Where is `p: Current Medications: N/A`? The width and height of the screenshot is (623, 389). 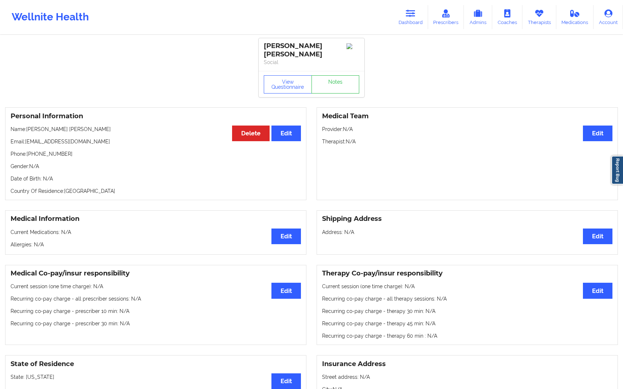 p: Current Medications: N/A is located at coordinates (156, 232).